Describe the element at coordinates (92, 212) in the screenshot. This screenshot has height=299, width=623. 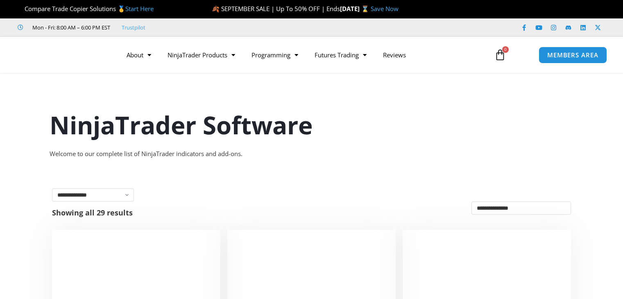
I see `p: Showing all 29 results` at that location.